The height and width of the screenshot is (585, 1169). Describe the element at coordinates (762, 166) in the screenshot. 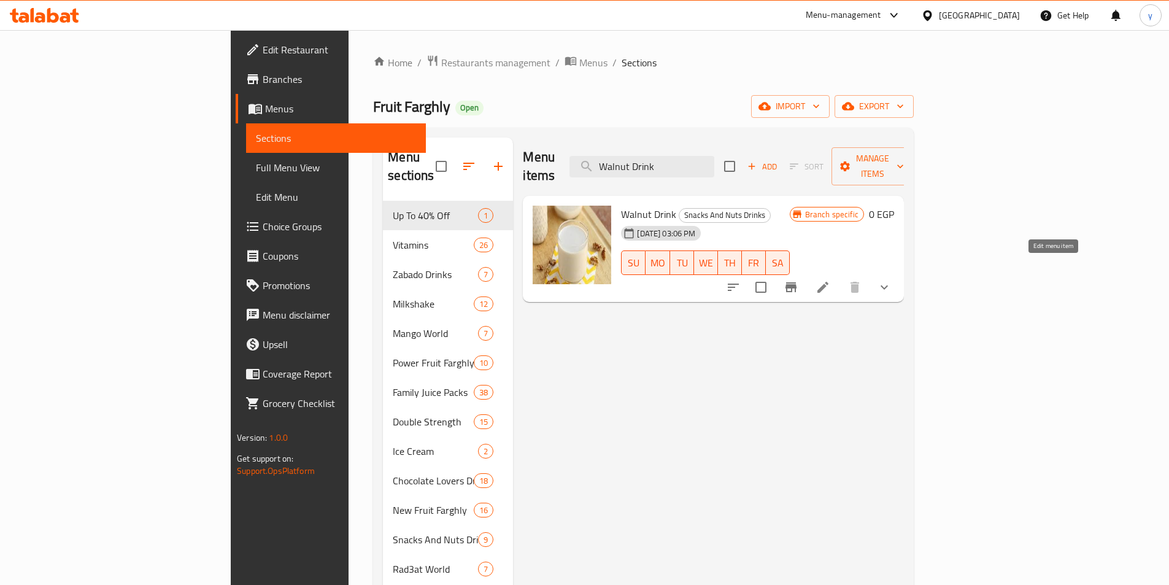

I see `button: Add` at that location.